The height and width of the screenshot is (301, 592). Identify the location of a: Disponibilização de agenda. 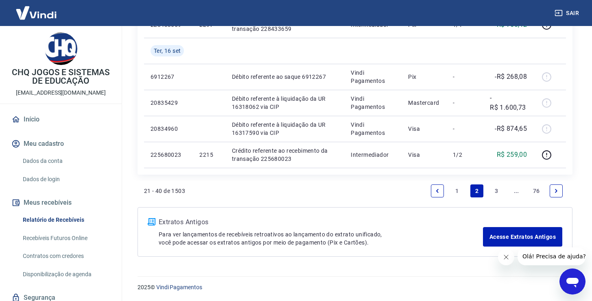
(65, 274).